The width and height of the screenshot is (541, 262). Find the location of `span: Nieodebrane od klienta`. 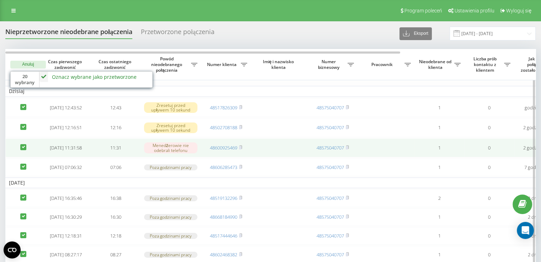

span: Nieodebrane od klienta is located at coordinates (436, 64).